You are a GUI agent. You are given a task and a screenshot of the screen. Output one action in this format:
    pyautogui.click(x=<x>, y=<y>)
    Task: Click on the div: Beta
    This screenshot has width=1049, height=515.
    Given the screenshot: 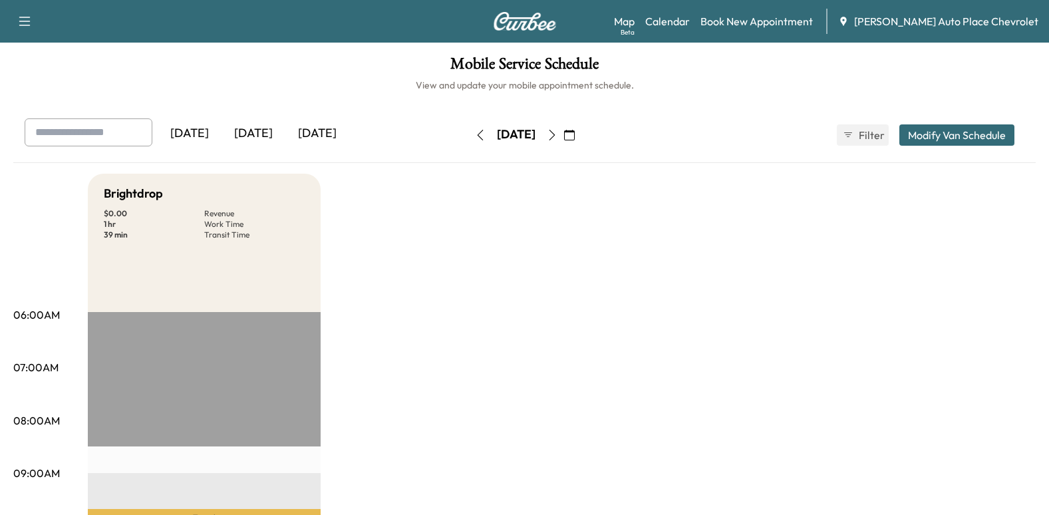 What is the action you would take?
    pyautogui.click(x=627, y=32)
    